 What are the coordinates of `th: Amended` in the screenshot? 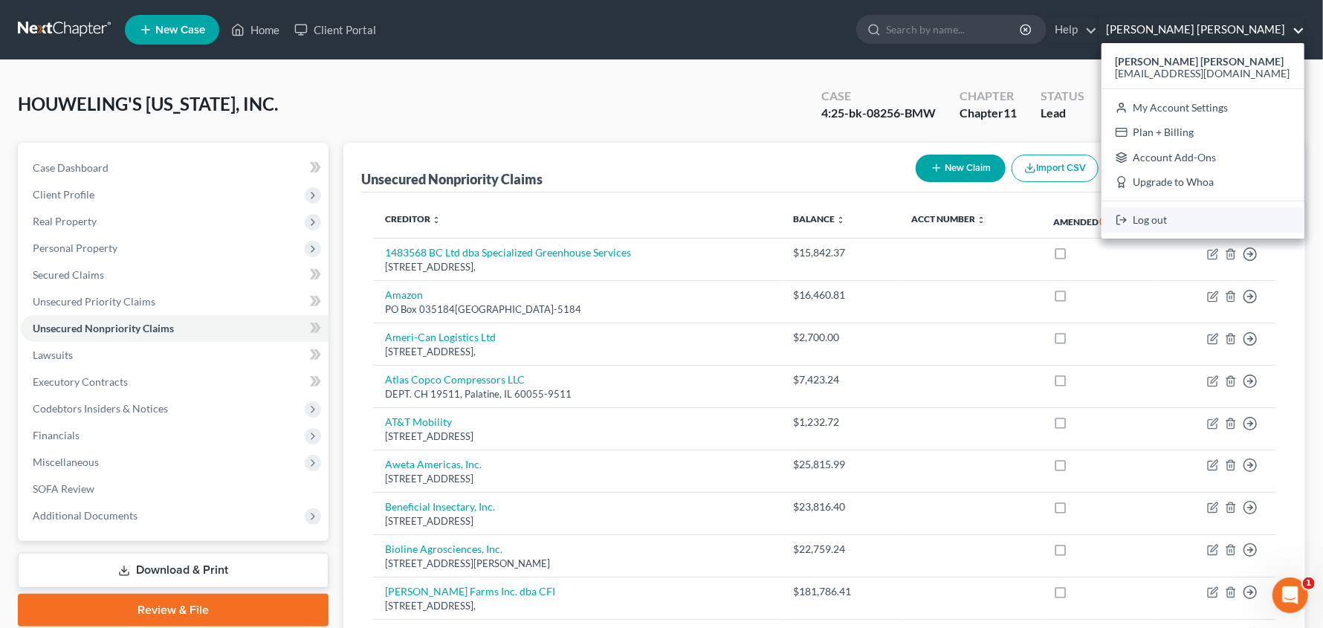 It's located at (1101, 221).